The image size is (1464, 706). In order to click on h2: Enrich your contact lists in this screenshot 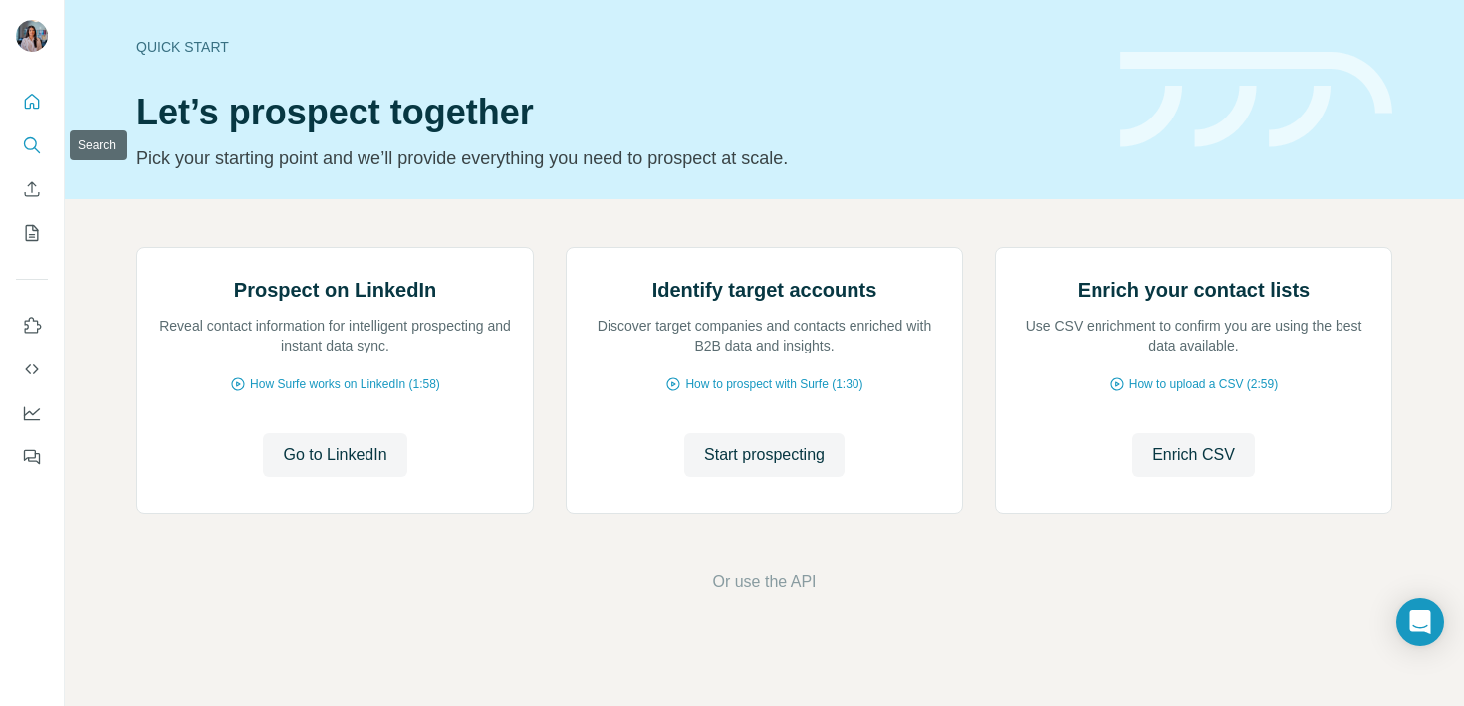, I will do `click(1193, 290)`.